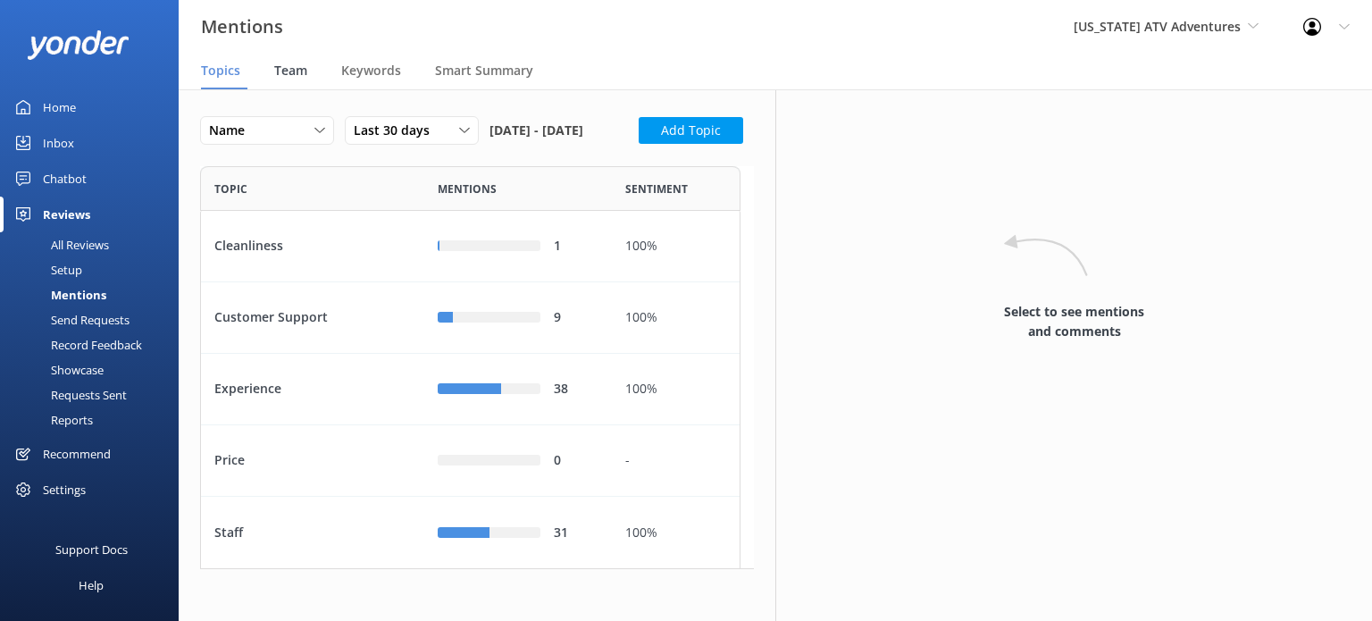 Image resolution: width=1372 pixels, height=621 pixels. Describe the element at coordinates (290, 71) in the screenshot. I see `span: Team` at that location.